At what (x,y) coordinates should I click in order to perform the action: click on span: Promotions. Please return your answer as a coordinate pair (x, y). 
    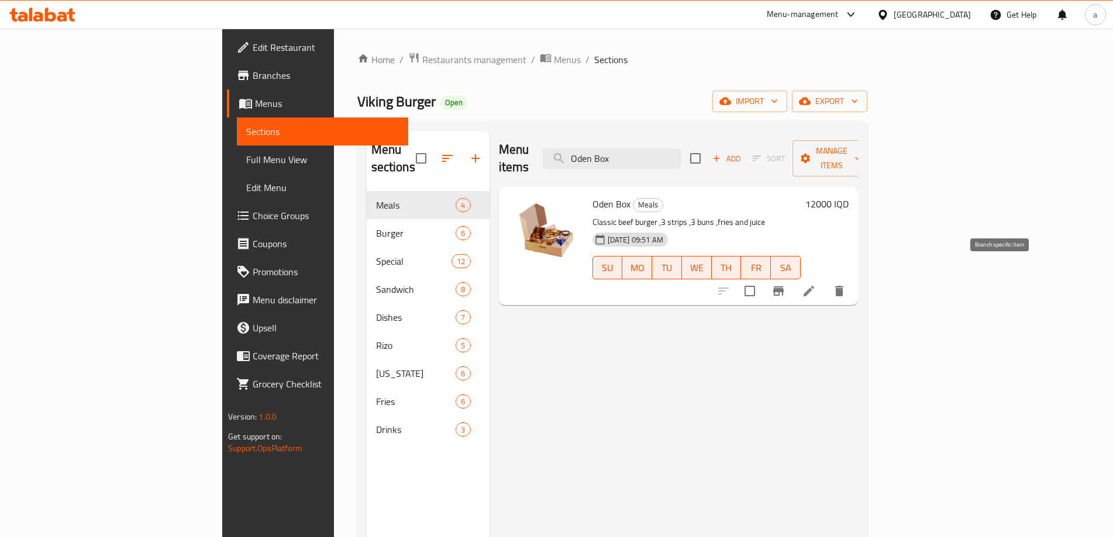
    Looking at the image, I should click on (326, 272).